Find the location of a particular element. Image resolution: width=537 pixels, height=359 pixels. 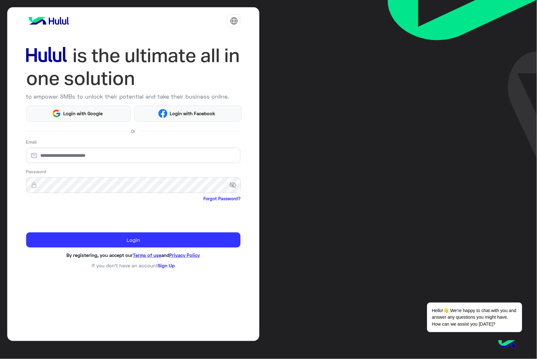

img: email is located at coordinates (34, 156).